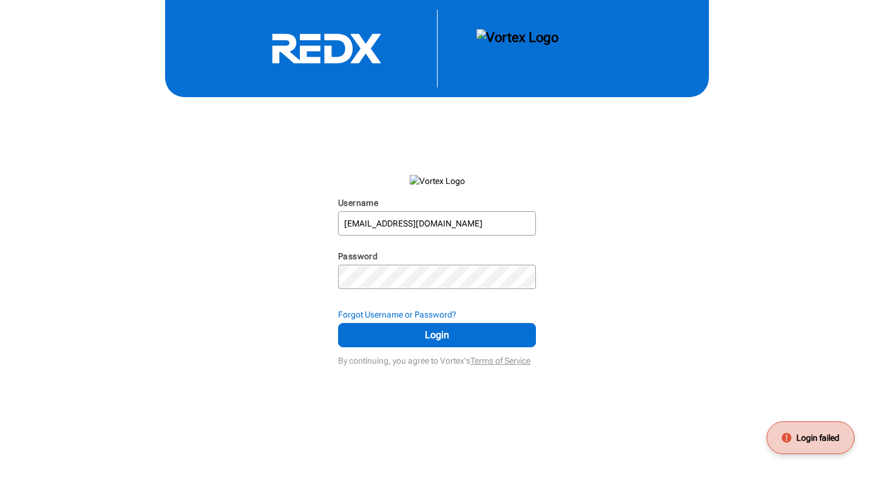 This screenshot has width=874, height=493. What do you see at coordinates (358, 256) in the screenshot?
I see `label: Password` at bounding box center [358, 256].